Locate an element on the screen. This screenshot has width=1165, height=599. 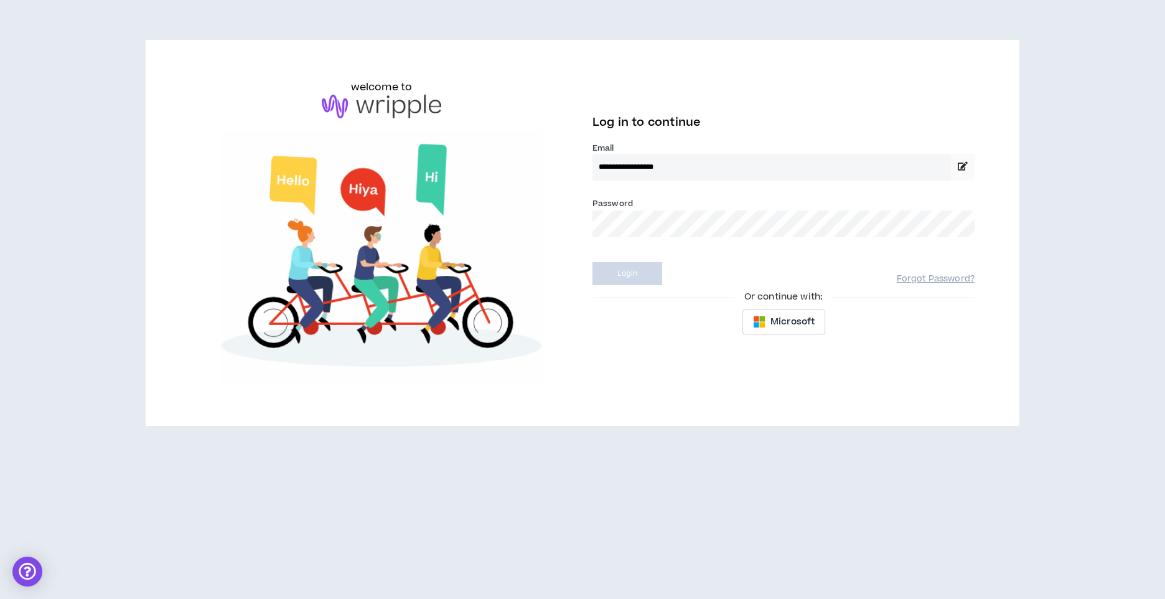
img: logo-brand.png is located at coordinates (381, 106).